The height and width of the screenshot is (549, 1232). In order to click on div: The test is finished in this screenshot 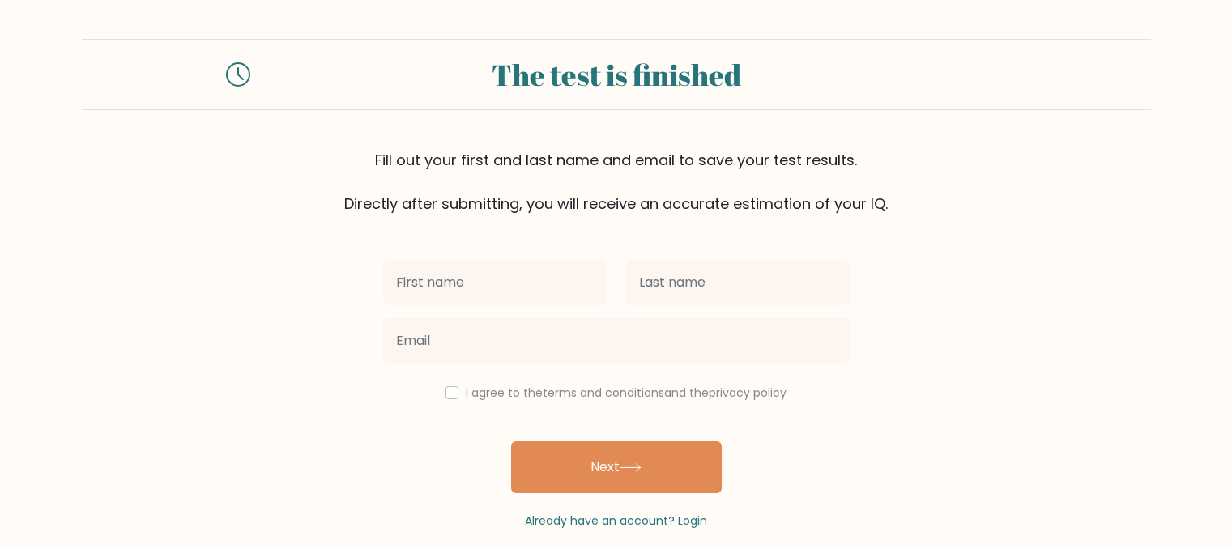, I will do `click(616, 75)`.